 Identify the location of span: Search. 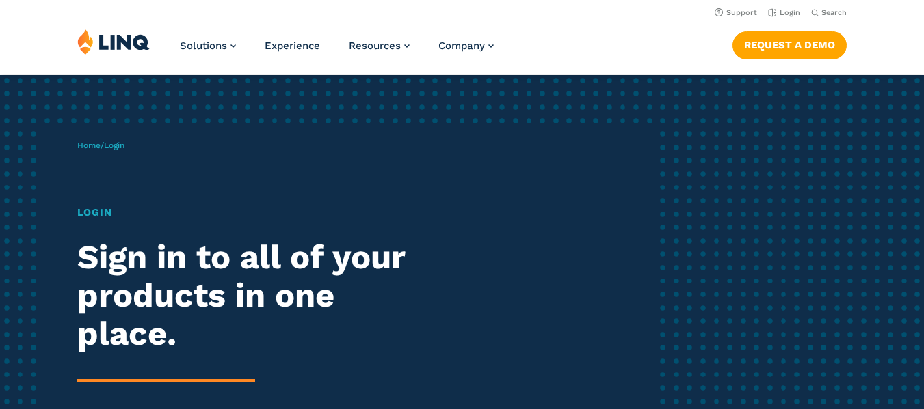
(833, 12).